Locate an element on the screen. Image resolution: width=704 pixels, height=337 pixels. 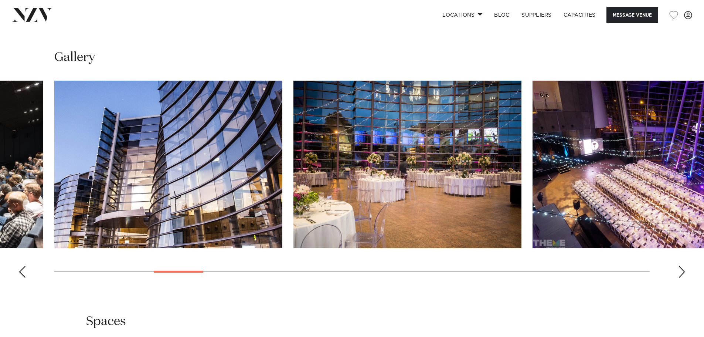
a: BLOG is located at coordinates (502, 15).